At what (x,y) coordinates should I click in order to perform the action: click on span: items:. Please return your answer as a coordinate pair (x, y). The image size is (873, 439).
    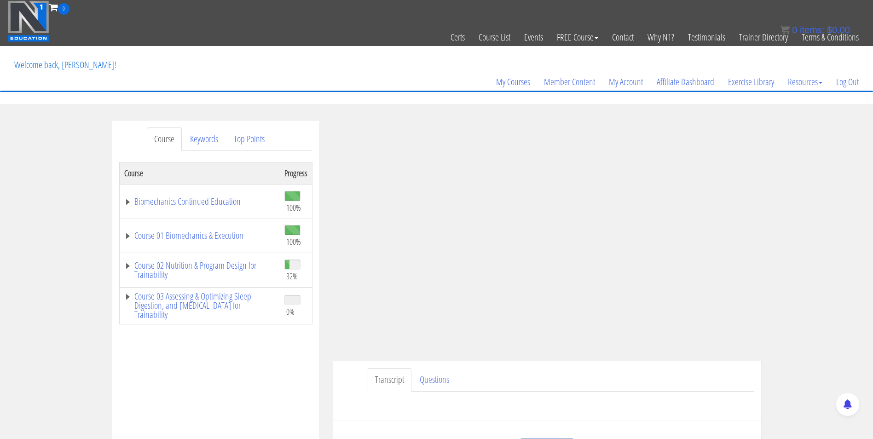
    Looking at the image, I should click on (811, 30).